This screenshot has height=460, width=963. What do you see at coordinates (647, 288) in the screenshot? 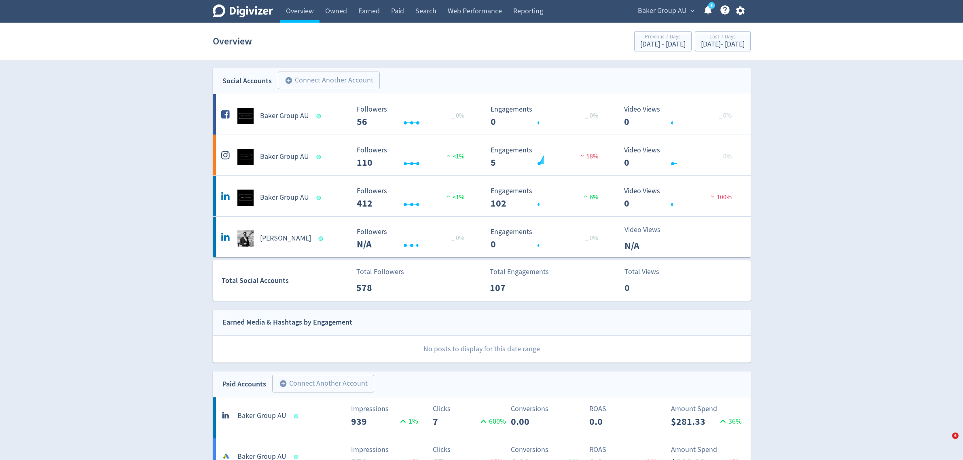
I see `p: 0` at bounding box center [647, 288].